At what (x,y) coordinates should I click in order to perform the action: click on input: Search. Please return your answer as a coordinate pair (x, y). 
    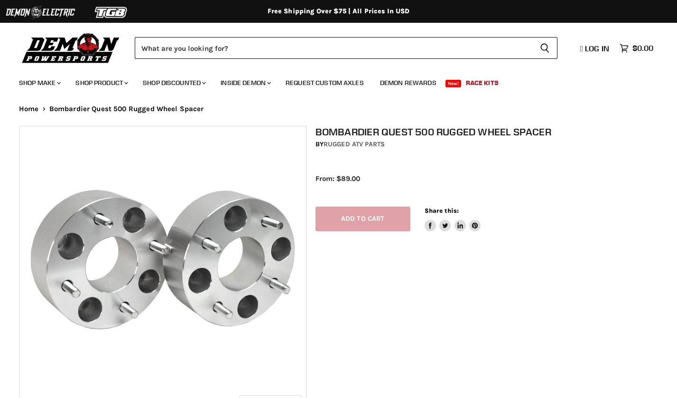
    Looking at the image, I should click on (333, 48).